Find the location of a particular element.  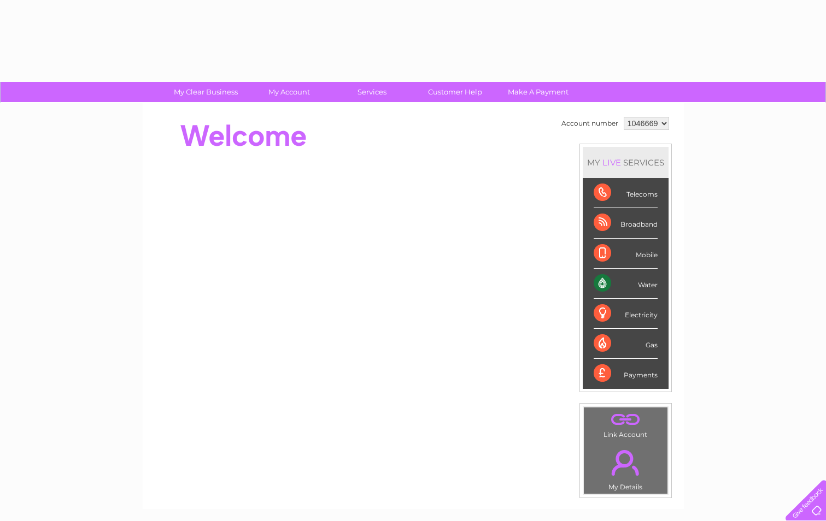

a: My Clear Business is located at coordinates (205, 92).